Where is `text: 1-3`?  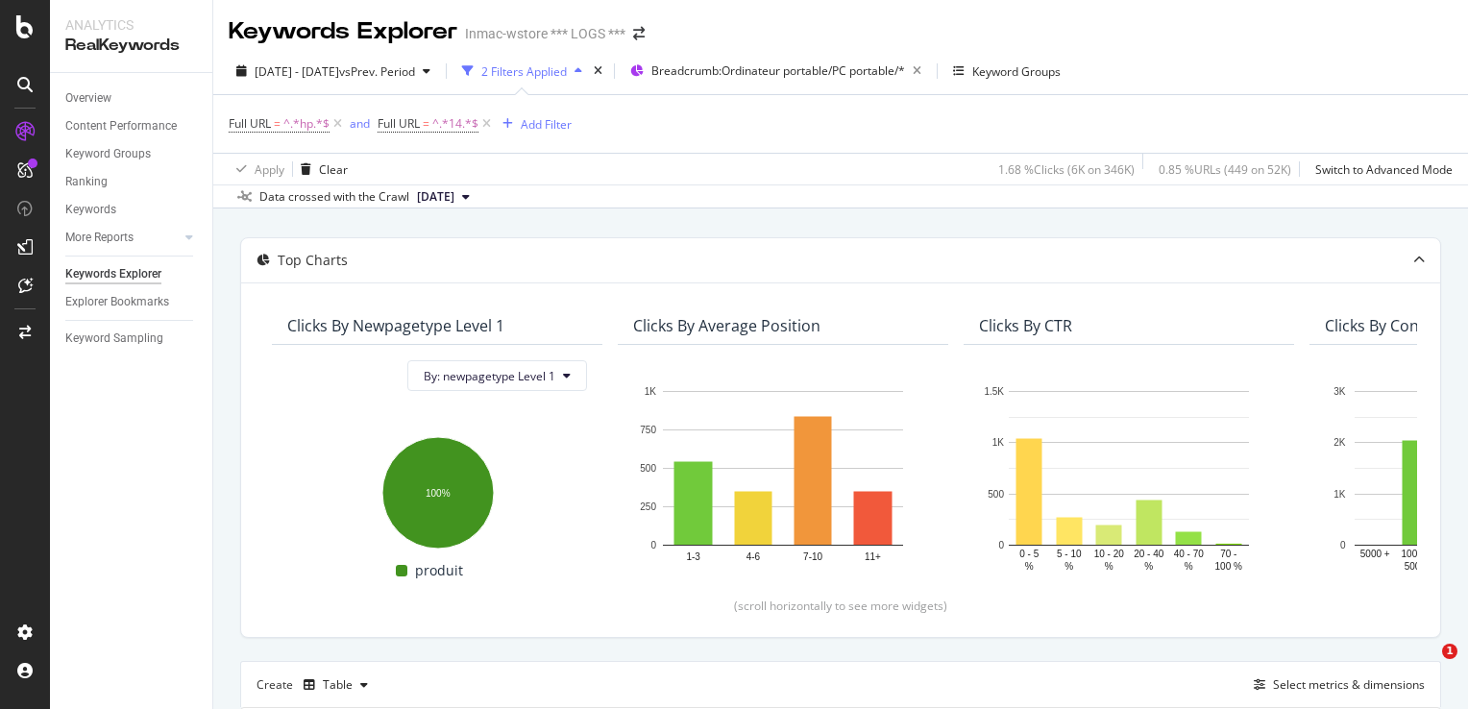 text: 1-3 is located at coordinates (693, 556).